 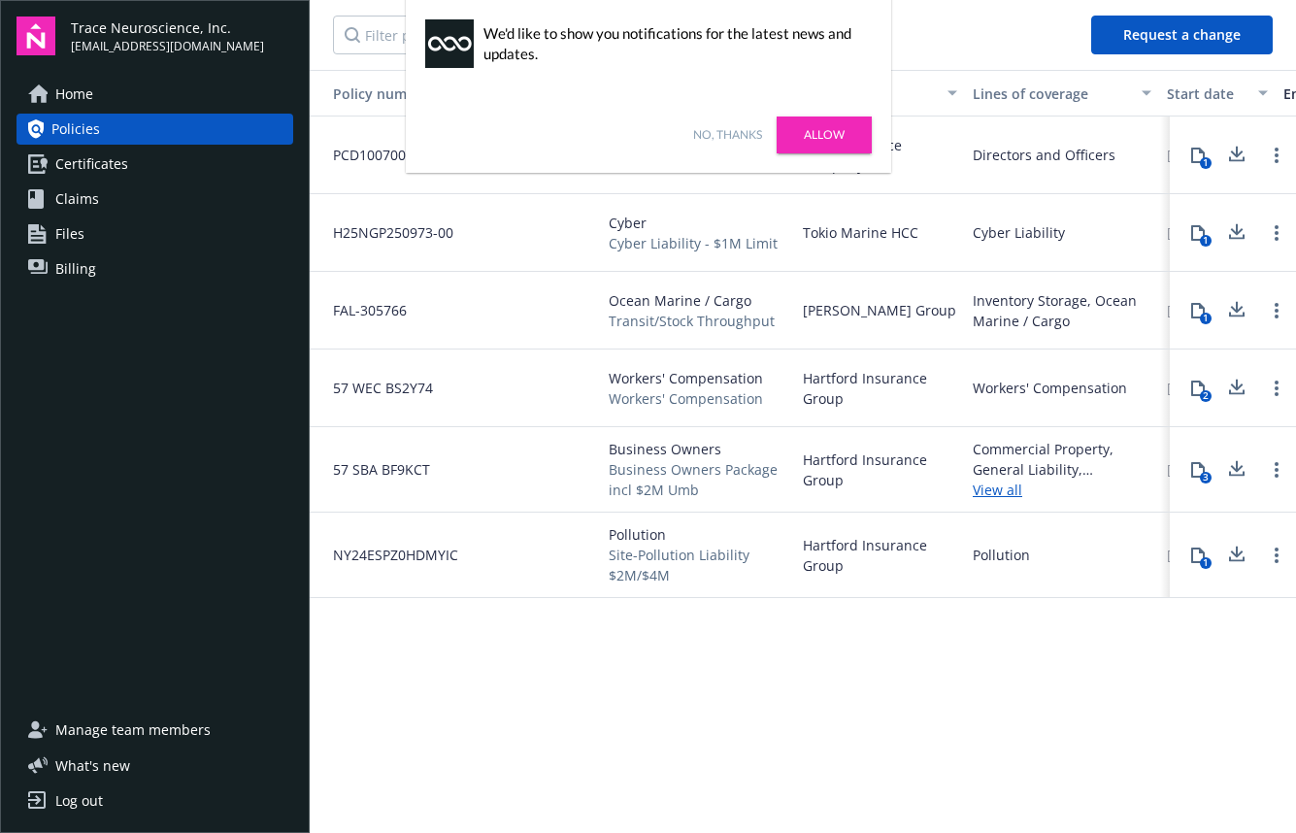 I want to click on div: Cyber Liability, so click(x=1019, y=232).